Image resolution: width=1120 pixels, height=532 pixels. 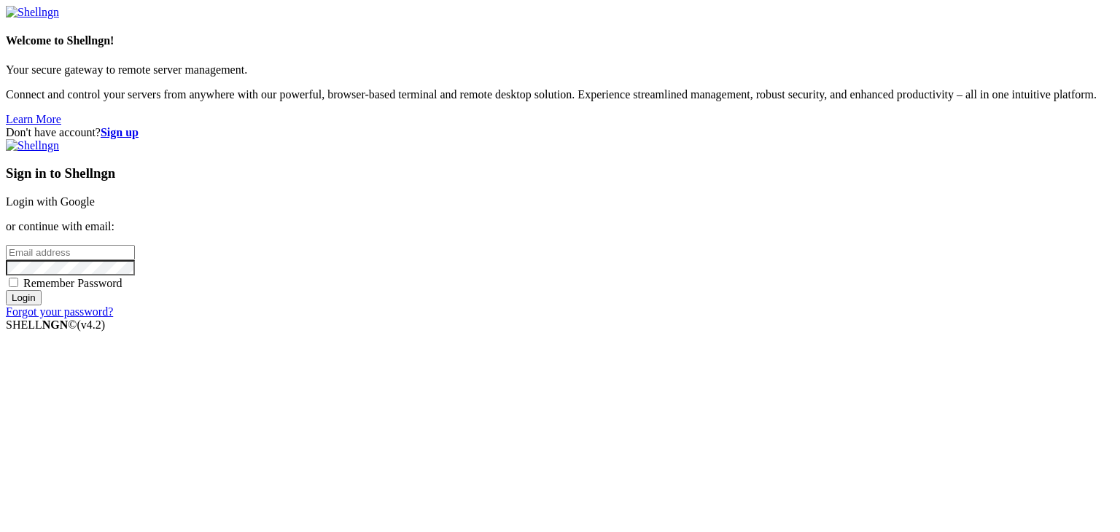 What do you see at coordinates (120, 132) in the screenshot?
I see `strong: Sign up` at bounding box center [120, 132].